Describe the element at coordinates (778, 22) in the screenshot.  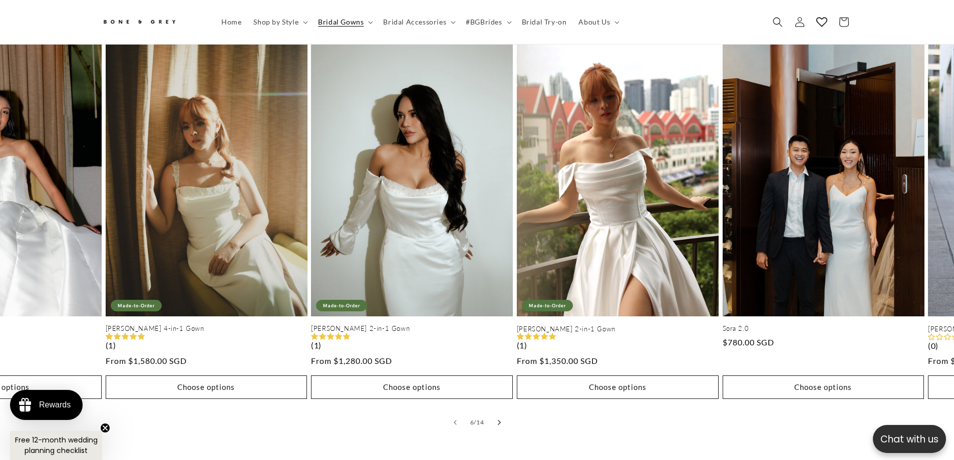
I see `summary: Search` at that location.